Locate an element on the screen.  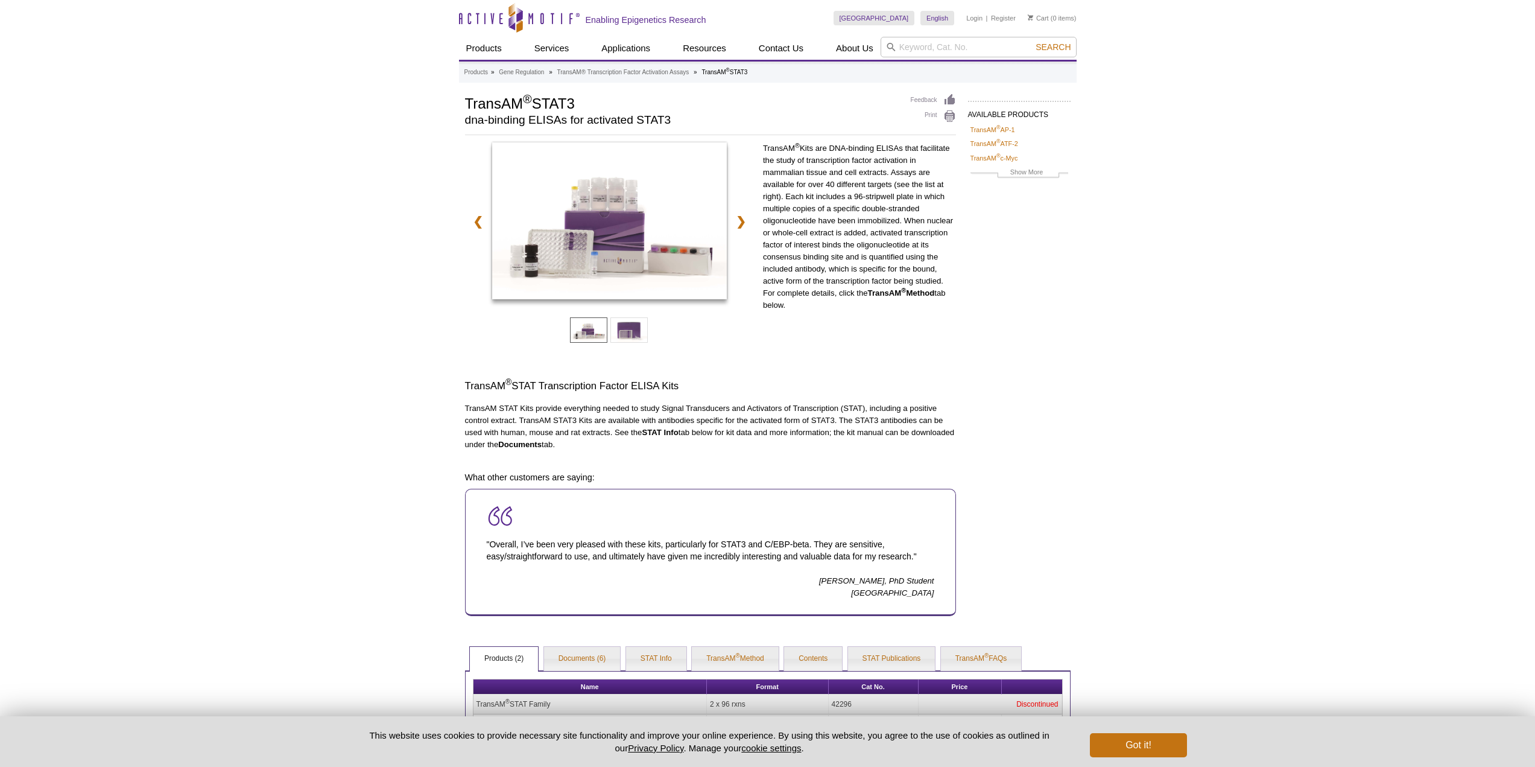
a: Feedback is located at coordinates (933, 100).